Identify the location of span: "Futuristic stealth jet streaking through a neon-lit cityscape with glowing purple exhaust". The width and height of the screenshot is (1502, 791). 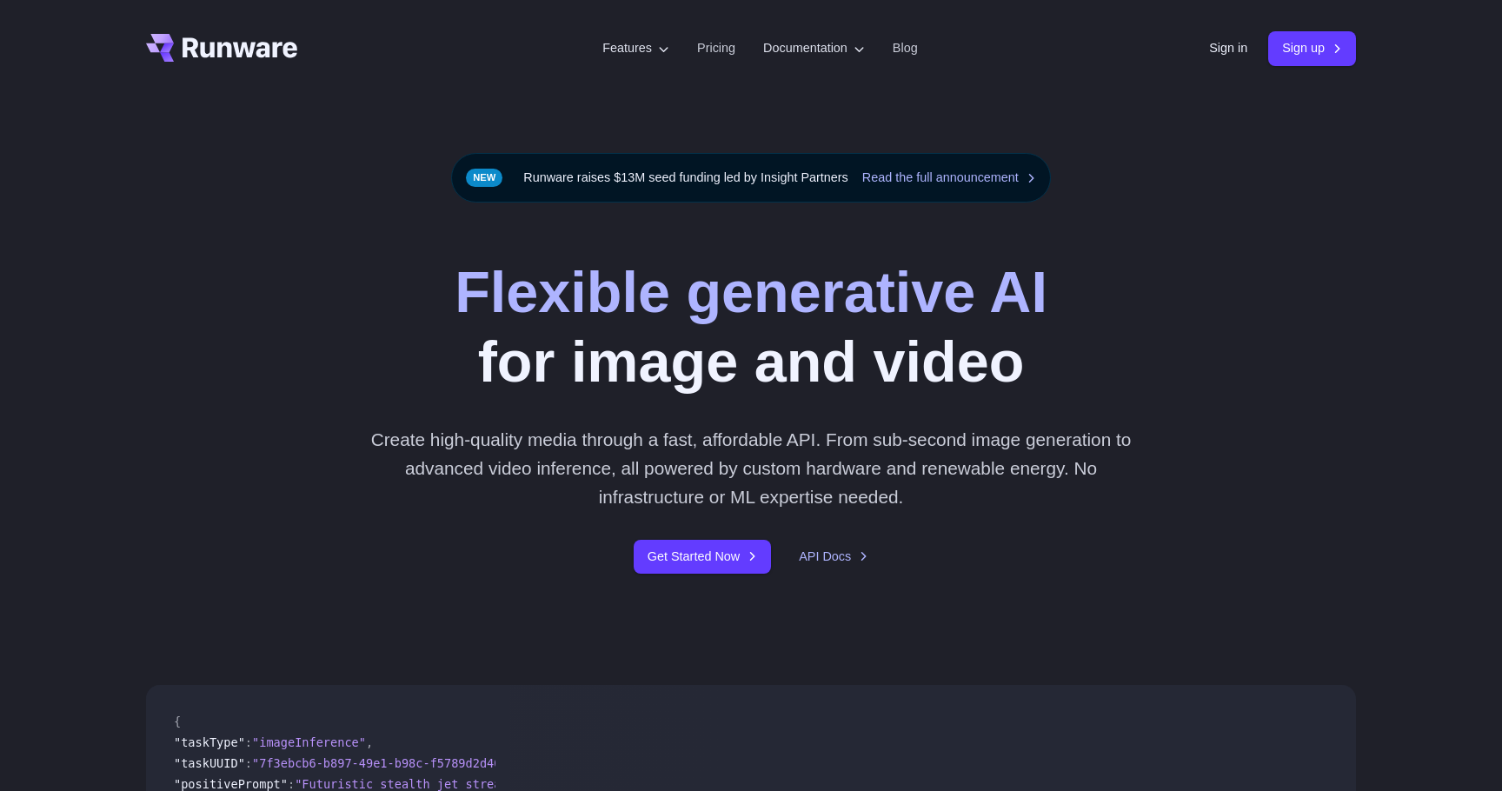
(618, 784).